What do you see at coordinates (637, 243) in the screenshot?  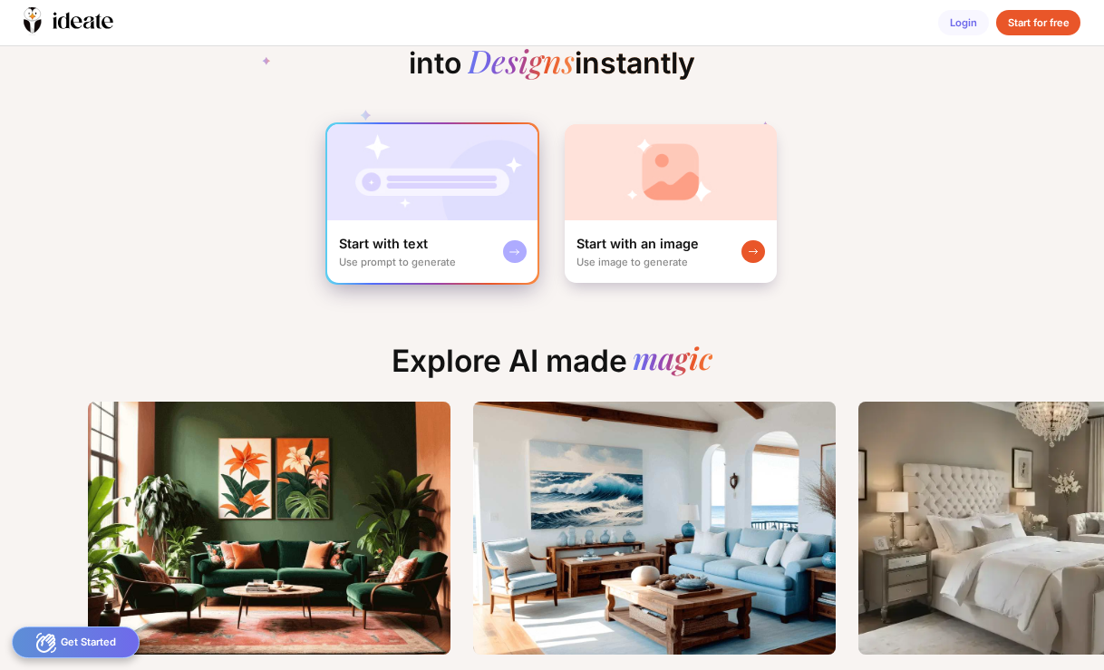 I see `div: Start with an image` at bounding box center [637, 243].